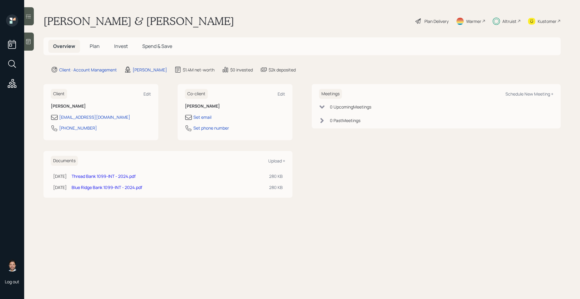  Describe the element at coordinates (241, 70) in the screenshot. I see `div: $0 invested` at that location.